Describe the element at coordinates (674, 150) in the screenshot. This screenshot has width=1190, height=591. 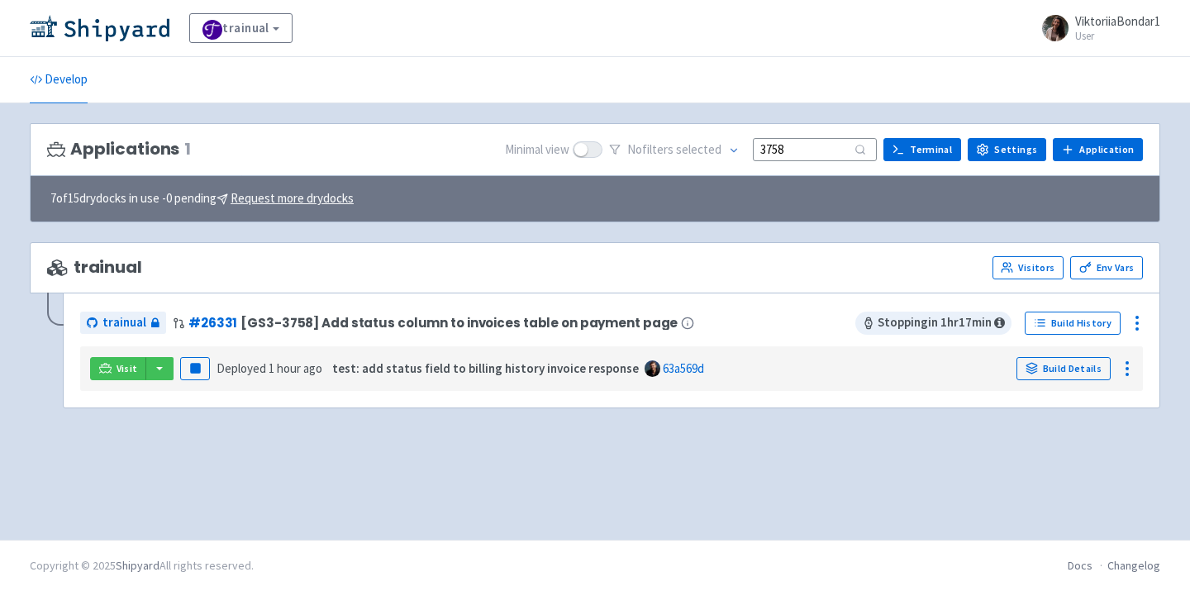
I see `span: No filter s` at that location.